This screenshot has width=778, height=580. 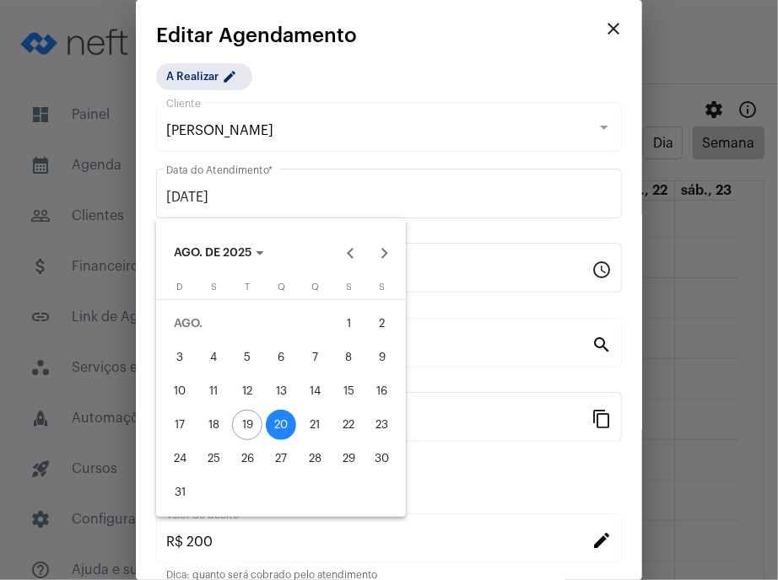 What do you see at coordinates (385, 254) in the screenshot?
I see `button: Next month` at bounding box center [385, 254].